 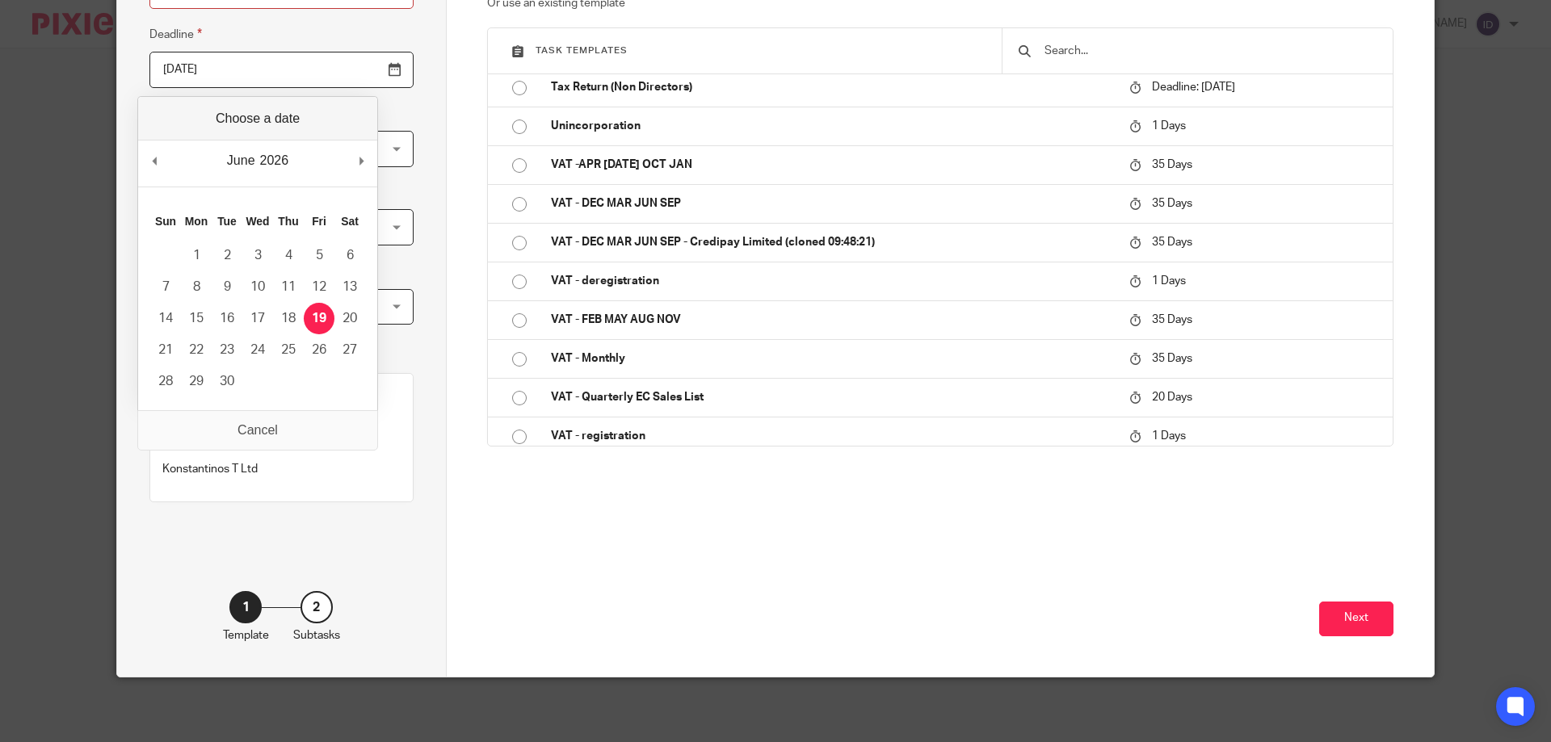 I want to click on button: 18, so click(x=288, y=318).